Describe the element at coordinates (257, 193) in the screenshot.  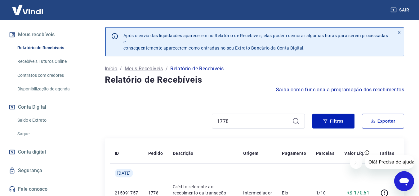
I see `p: Intermediador` at that location.